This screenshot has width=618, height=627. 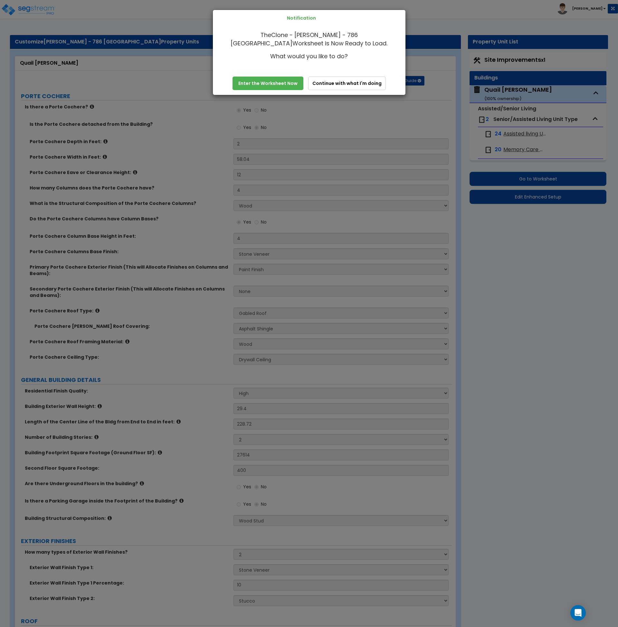 I want to click on div: Open Intercom Messenger, so click(x=578, y=613).